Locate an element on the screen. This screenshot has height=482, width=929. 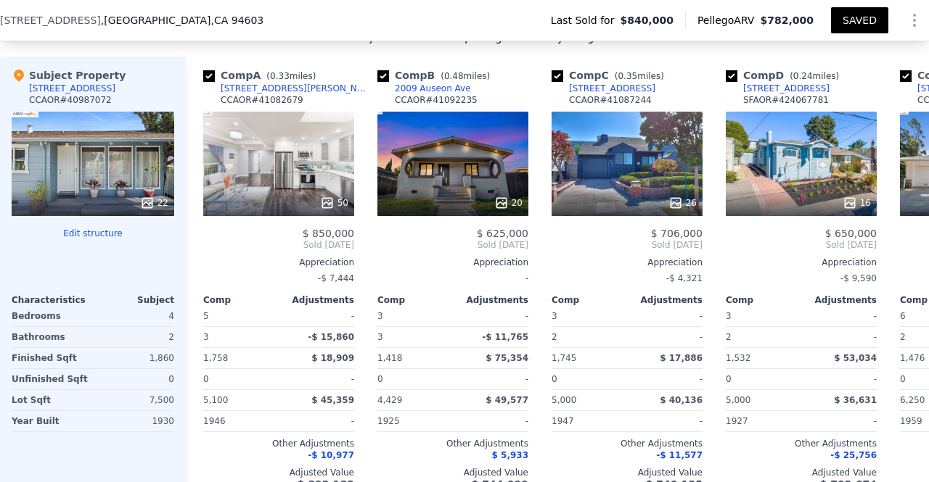
span: $ 850,000 is located at coordinates (328, 234).